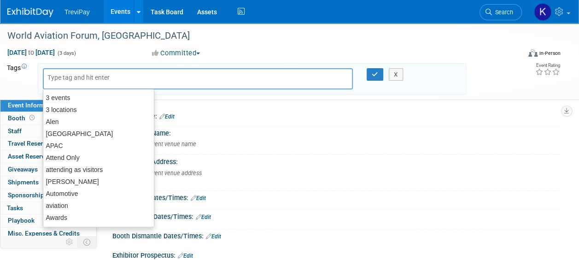  I want to click on span: Giveaways, so click(23, 169).